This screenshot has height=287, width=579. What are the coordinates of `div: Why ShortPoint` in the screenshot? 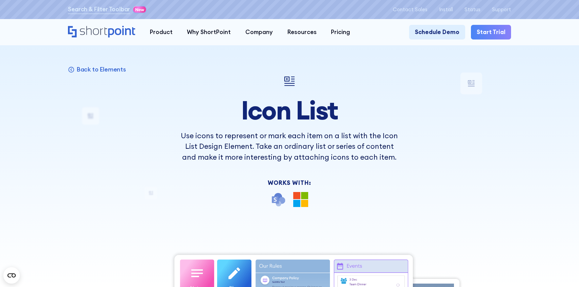 It's located at (209, 32).